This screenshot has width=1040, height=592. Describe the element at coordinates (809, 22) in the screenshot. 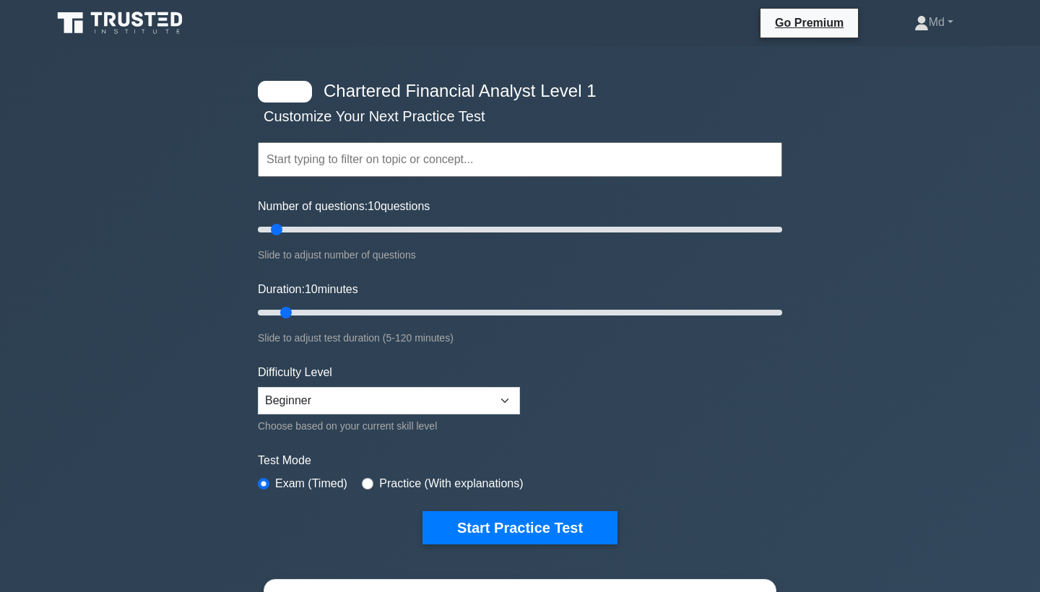

I see `a: Go Premium` at that location.